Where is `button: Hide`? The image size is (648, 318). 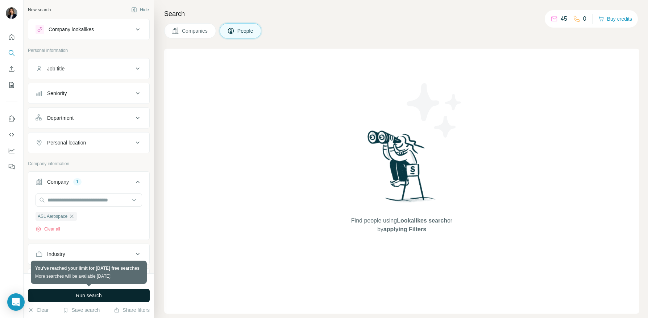 button: Hide is located at coordinates (140, 10).